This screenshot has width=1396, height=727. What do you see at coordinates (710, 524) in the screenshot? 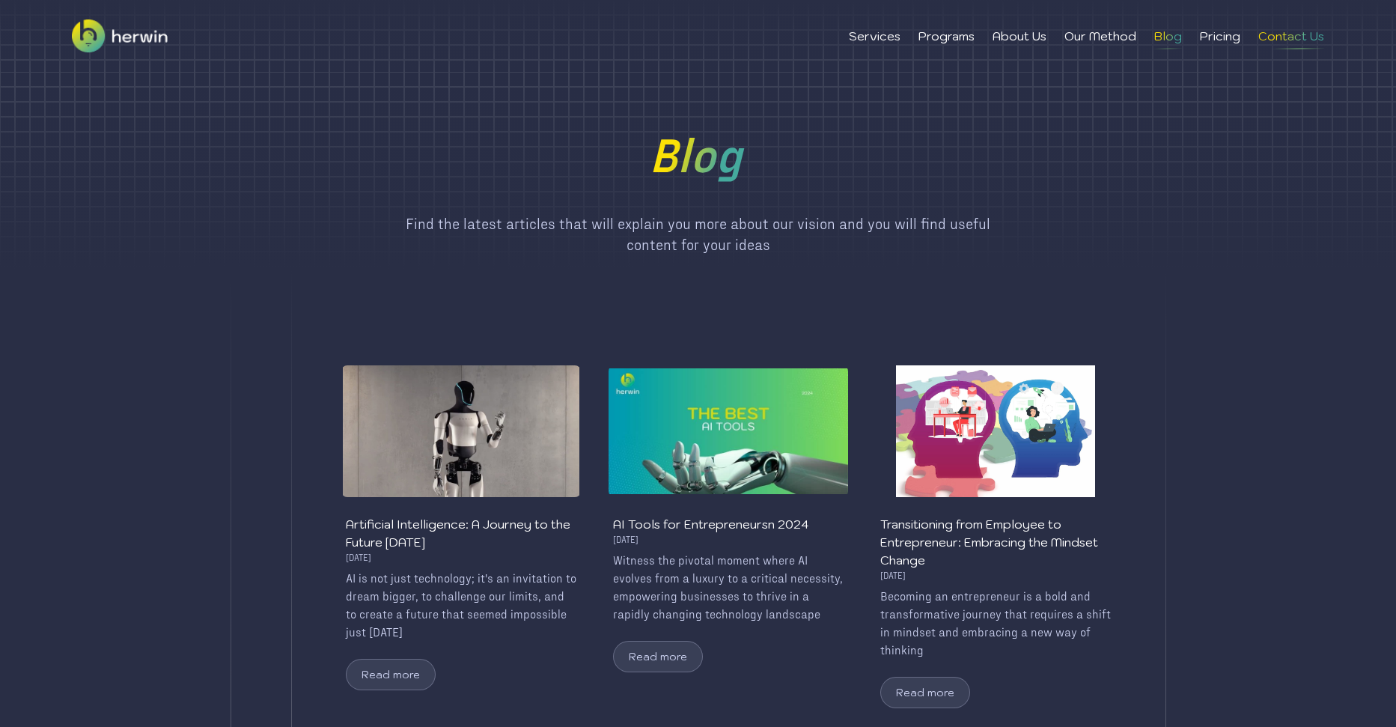
I see `div: AI Tools for Entrepreneursn 2024` at bounding box center [710, 524].